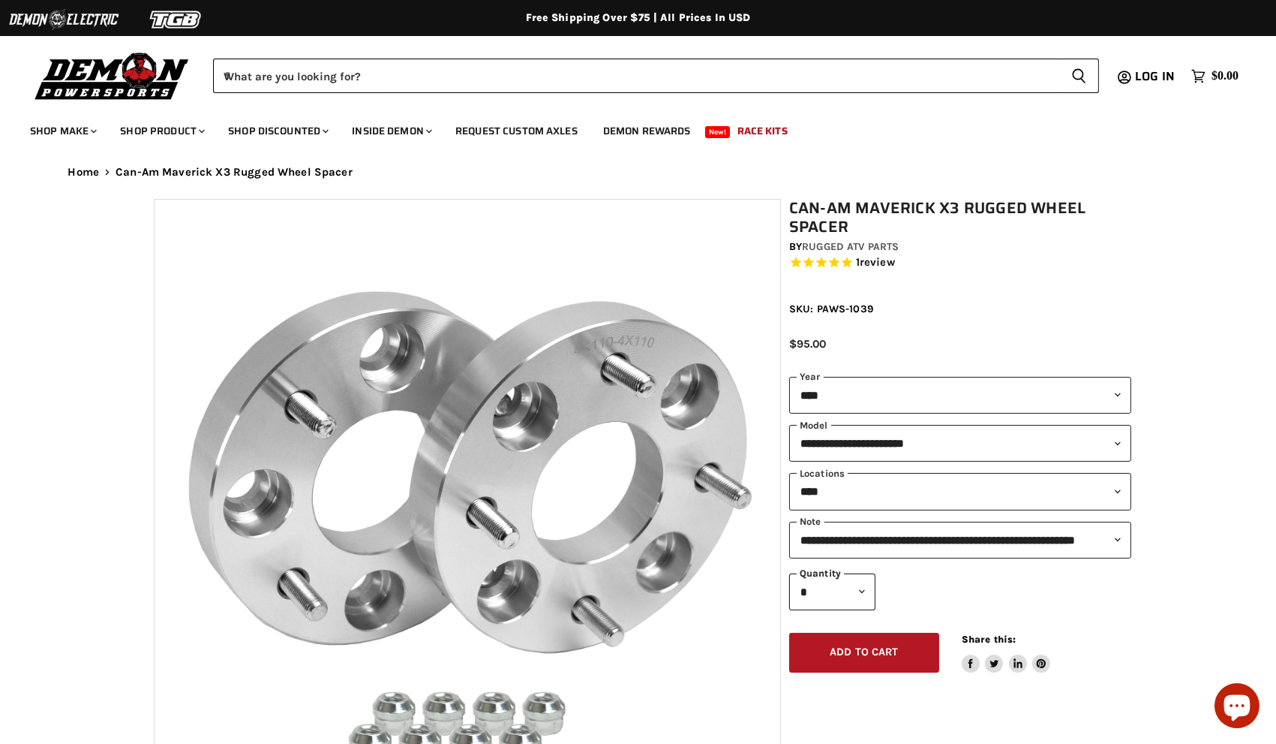 The image size is (1276, 744). What do you see at coordinates (391, 131) in the screenshot?
I see `a: Inside Demon` at bounding box center [391, 131].